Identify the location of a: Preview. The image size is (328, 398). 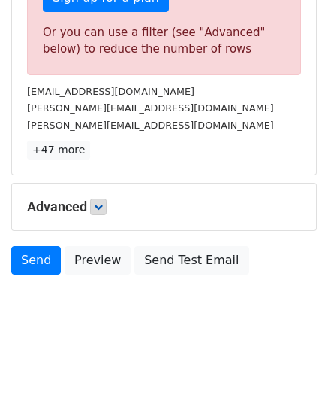
(98, 260).